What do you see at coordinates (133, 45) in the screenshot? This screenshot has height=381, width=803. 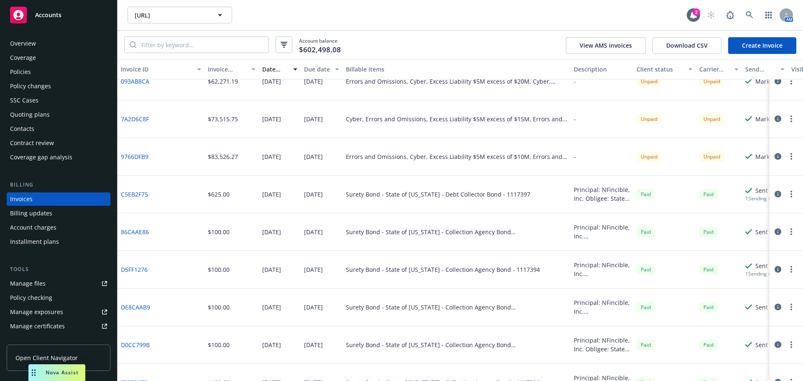 I see `svg: Search` at bounding box center [133, 45].